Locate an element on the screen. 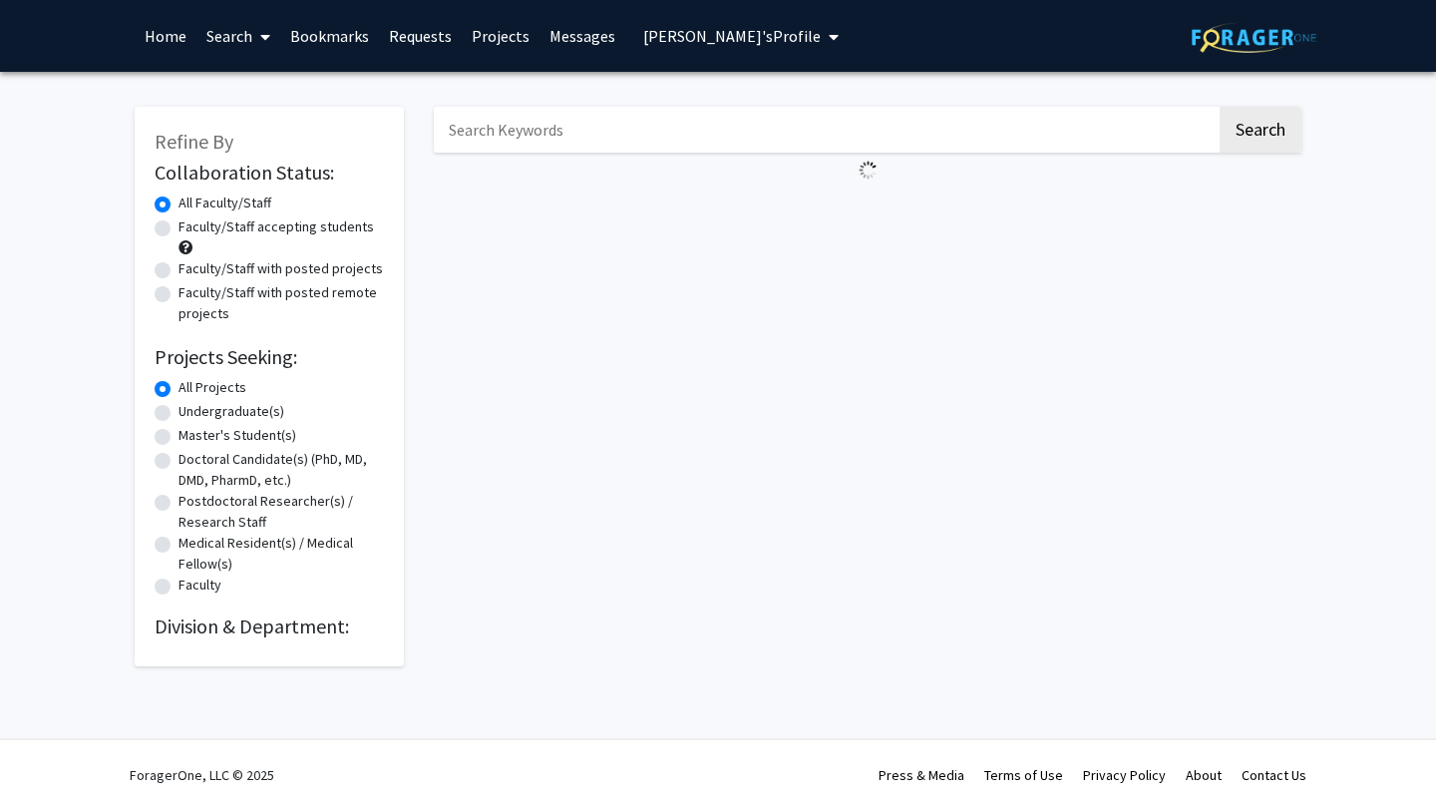  h2: Projects Seeking: is located at coordinates (269, 357).